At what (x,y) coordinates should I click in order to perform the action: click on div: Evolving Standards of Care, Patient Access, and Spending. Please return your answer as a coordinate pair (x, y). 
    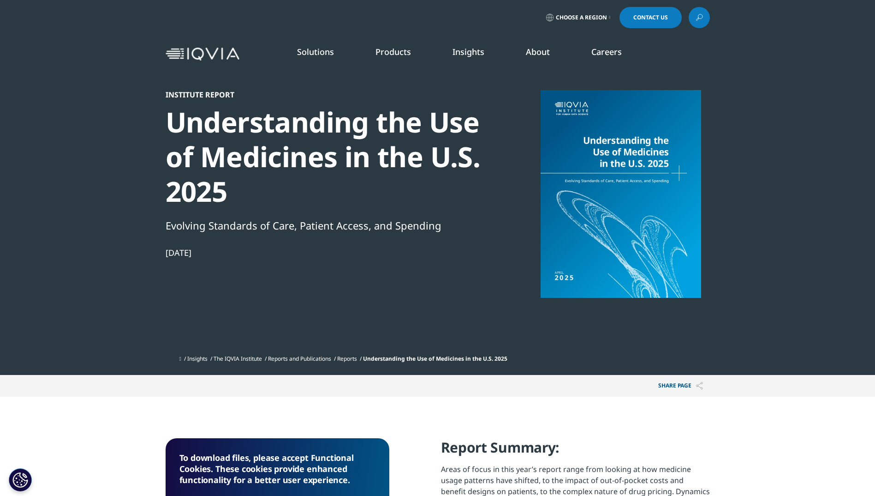
    Looking at the image, I should click on (324, 225).